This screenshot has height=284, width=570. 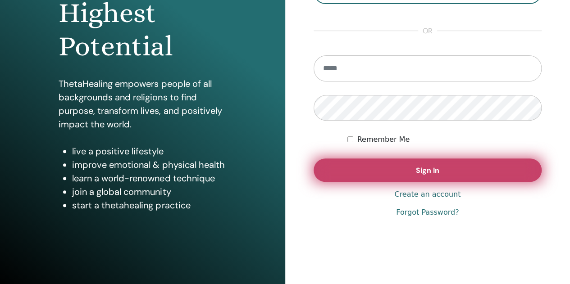 I want to click on li: learn a world-renowned technique, so click(x=149, y=178).